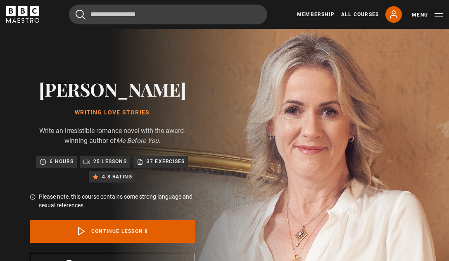 This screenshot has width=449, height=261. Describe the element at coordinates (110, 161) in the screenshot. I see `p: 25 lessons` at that location.